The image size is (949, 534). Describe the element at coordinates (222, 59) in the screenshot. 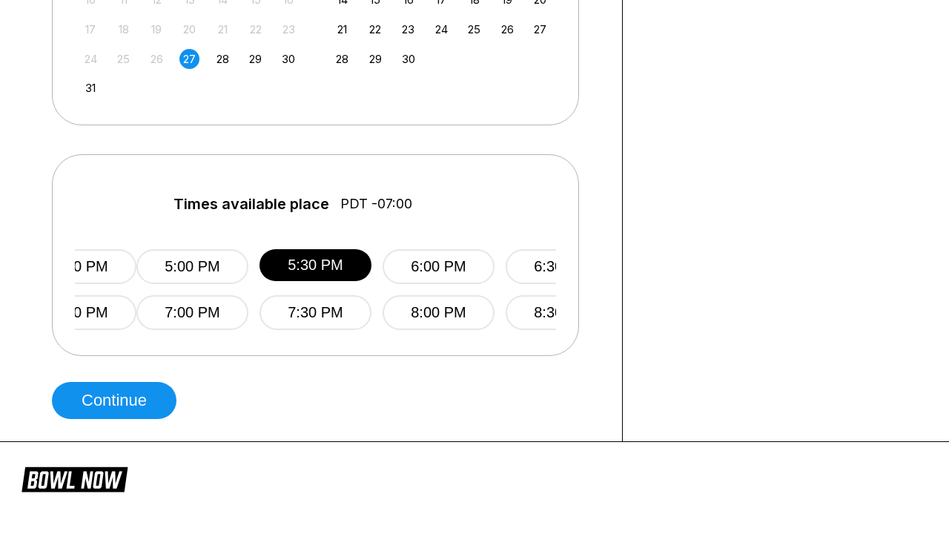

I see `div: Choose Thursday, August 28th, 2025` at that location.